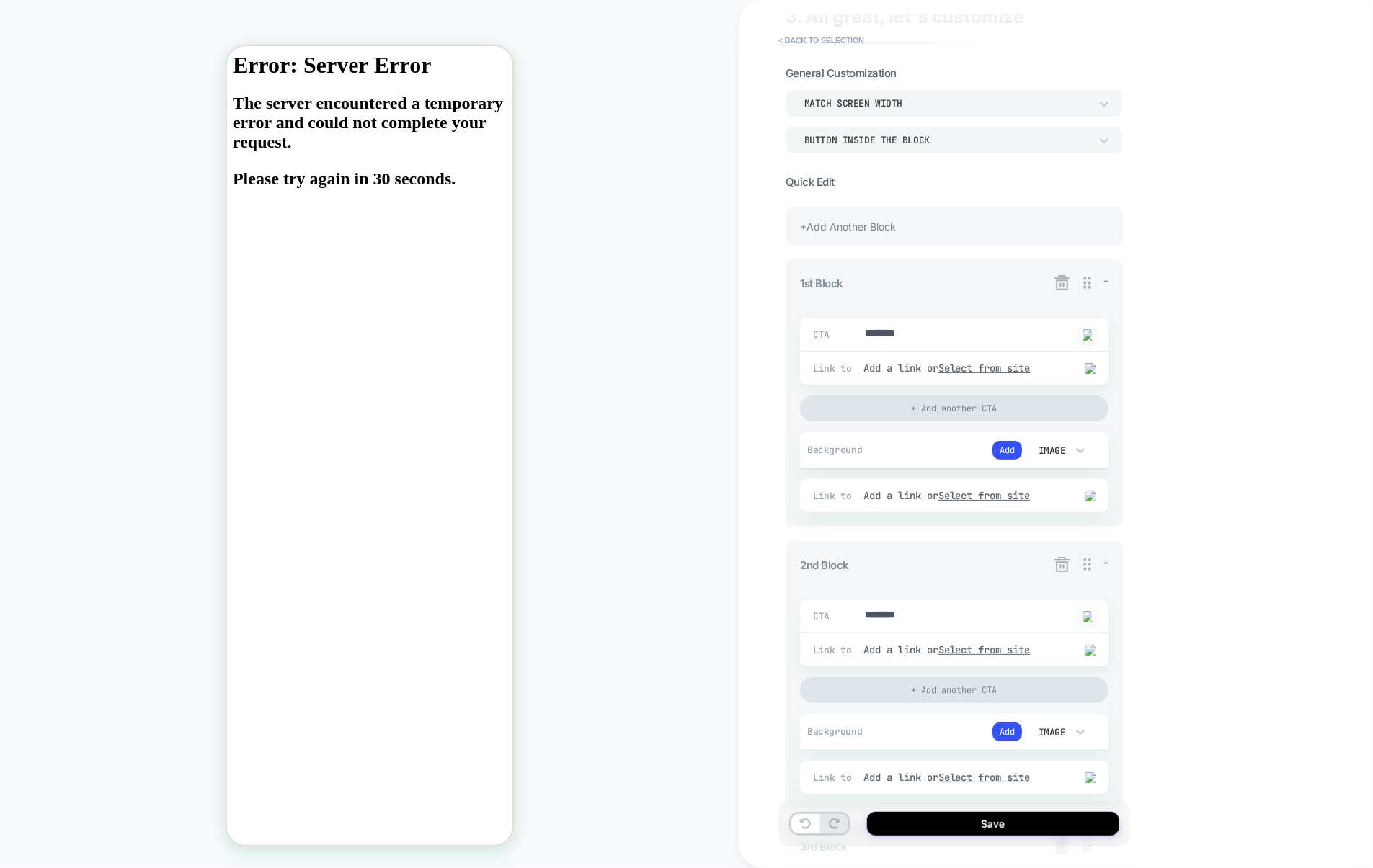 This screenshot has width=1373, height=868. Describe the element at coordinates (947, 103) in the screenshot. I see `div: Match Screen Width` at that location.